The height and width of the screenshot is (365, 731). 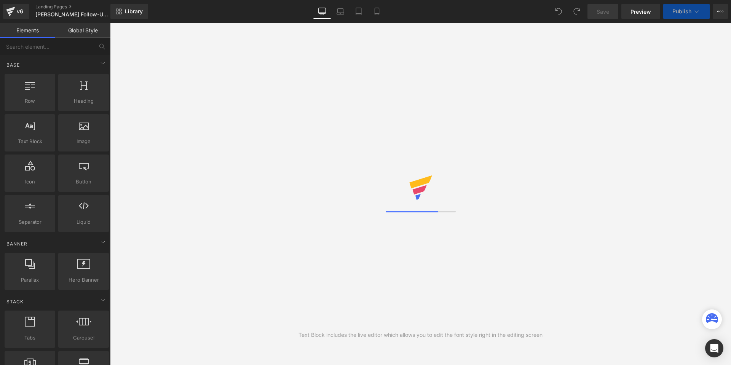 What do you see at coordinates (16, 11) in the screenshot?
I see `a: v6` at bounding box center [16, 11].